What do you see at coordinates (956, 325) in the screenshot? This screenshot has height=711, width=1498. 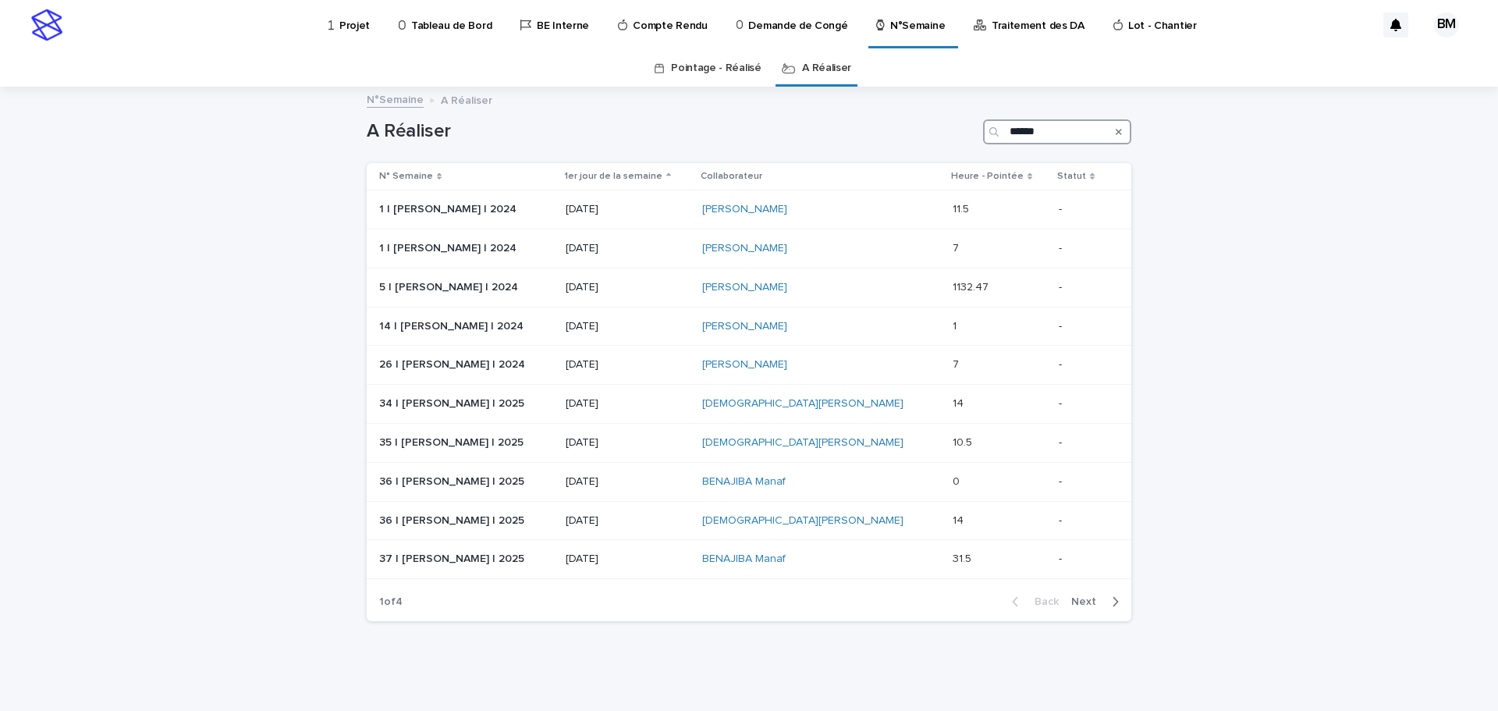 I see `p: 1` at bounding box center [956, 325].